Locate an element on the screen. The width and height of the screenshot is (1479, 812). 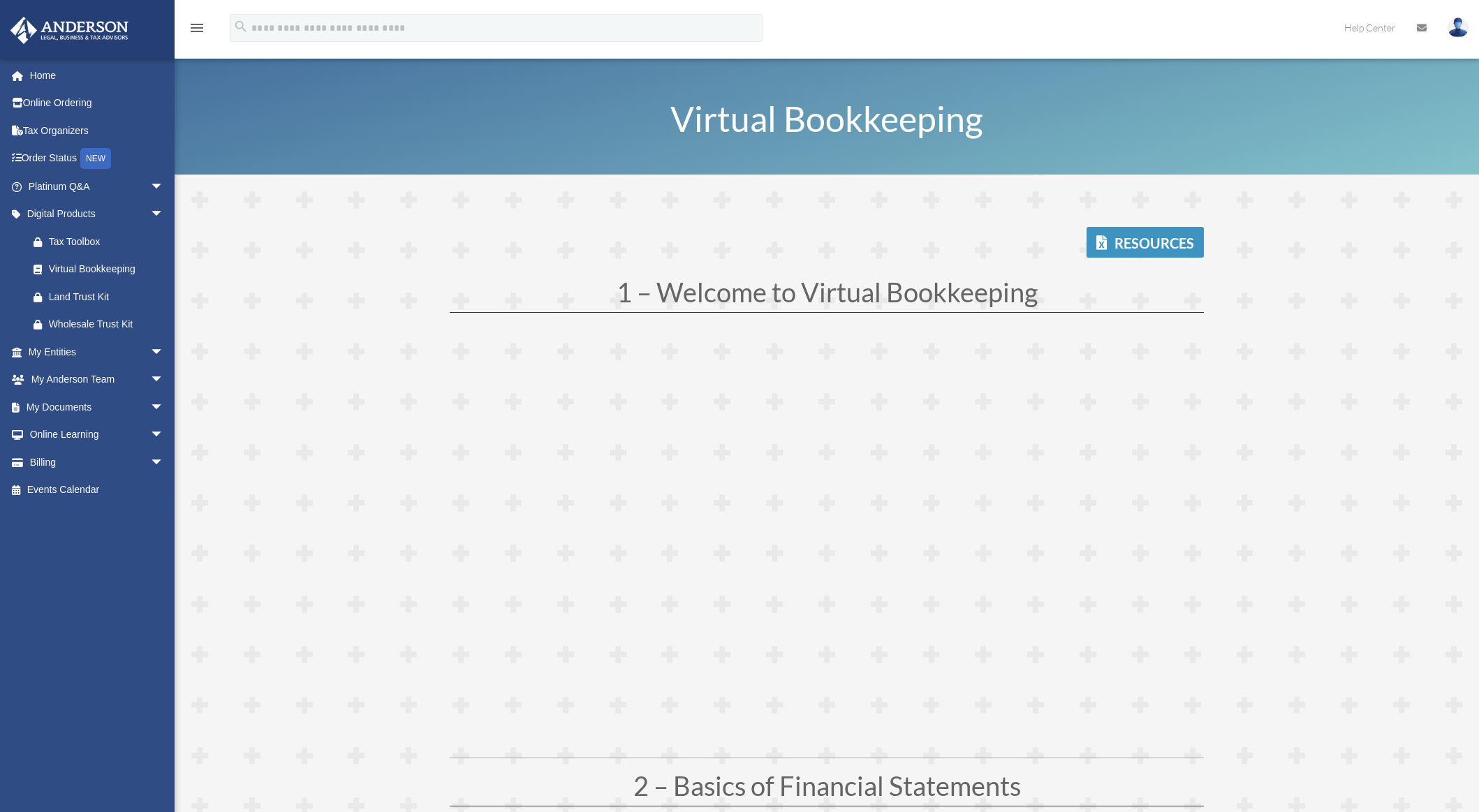
a: Land Trust Kit is located at coordinates (102, 297).